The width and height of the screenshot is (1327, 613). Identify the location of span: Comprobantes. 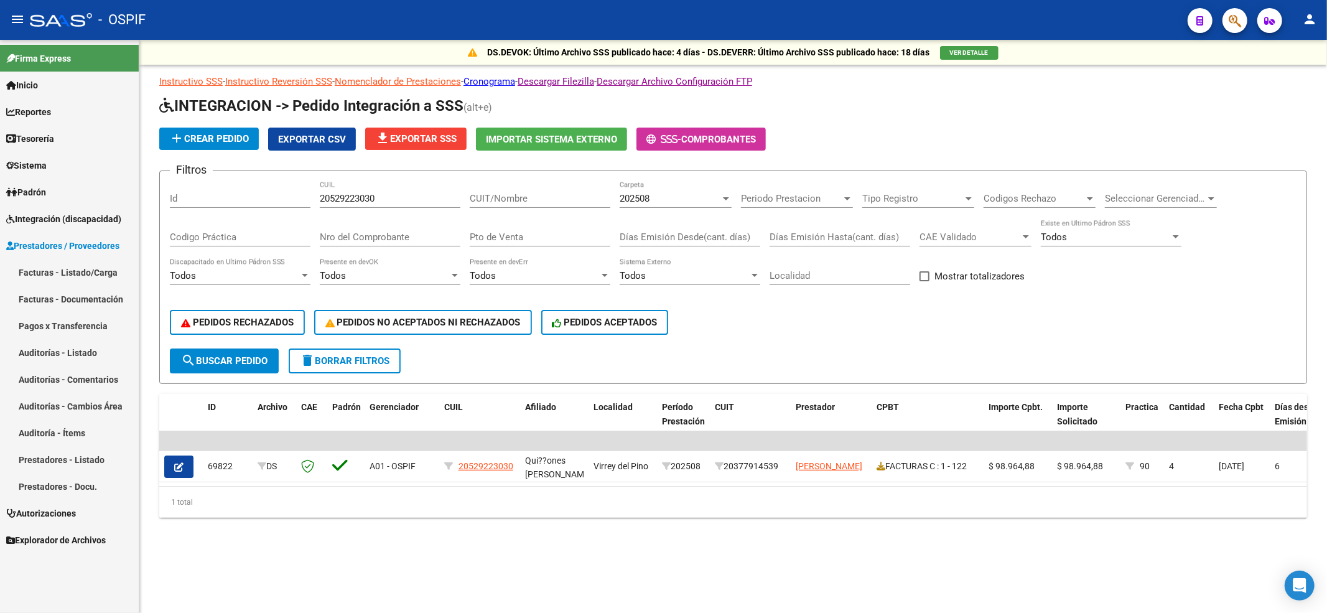
(718, 139).